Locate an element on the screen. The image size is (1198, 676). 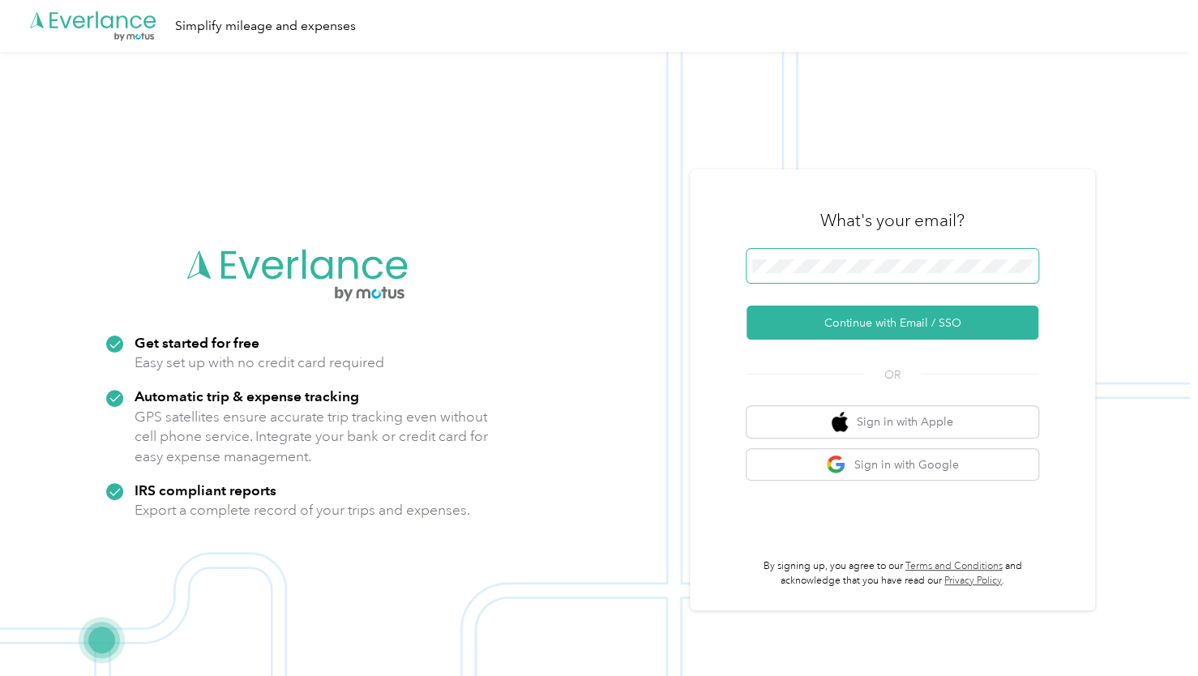
button: apple logoSign in with Apple is located at coordinates (893, 422).